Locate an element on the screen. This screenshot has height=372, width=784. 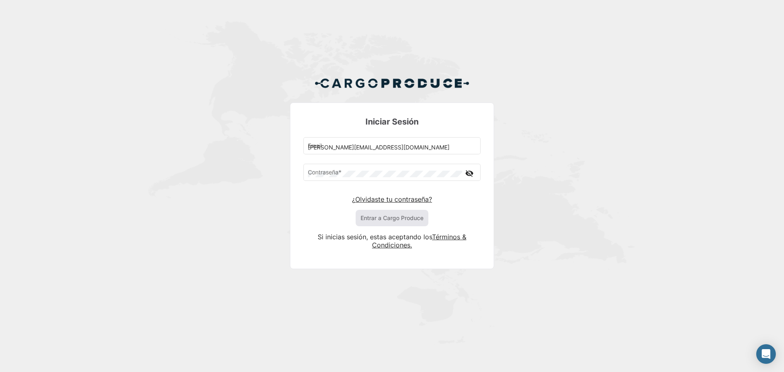
span: Si inicias sesión, estas aceptando los is located at coordinates (375, 237).